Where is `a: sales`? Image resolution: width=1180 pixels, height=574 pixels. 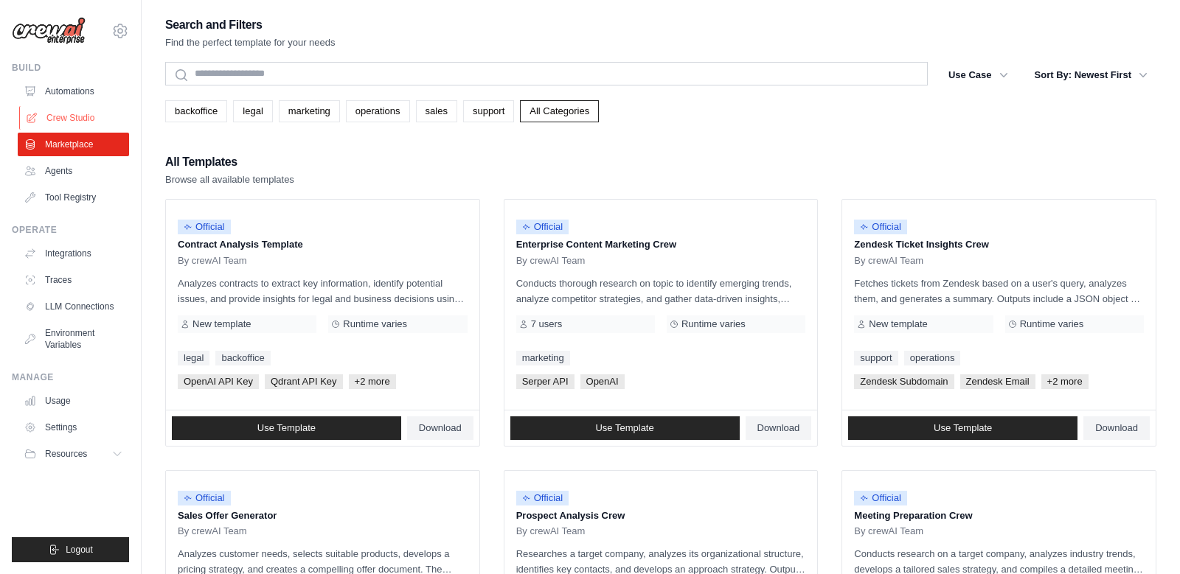 a: sales is located at coordinates (437, 111).